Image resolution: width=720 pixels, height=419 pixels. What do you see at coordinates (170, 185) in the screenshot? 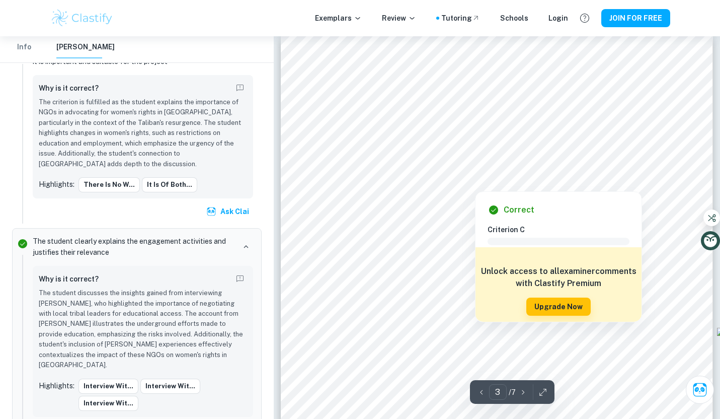
I see `button: It is of both...` at bounding box center [170, 185].